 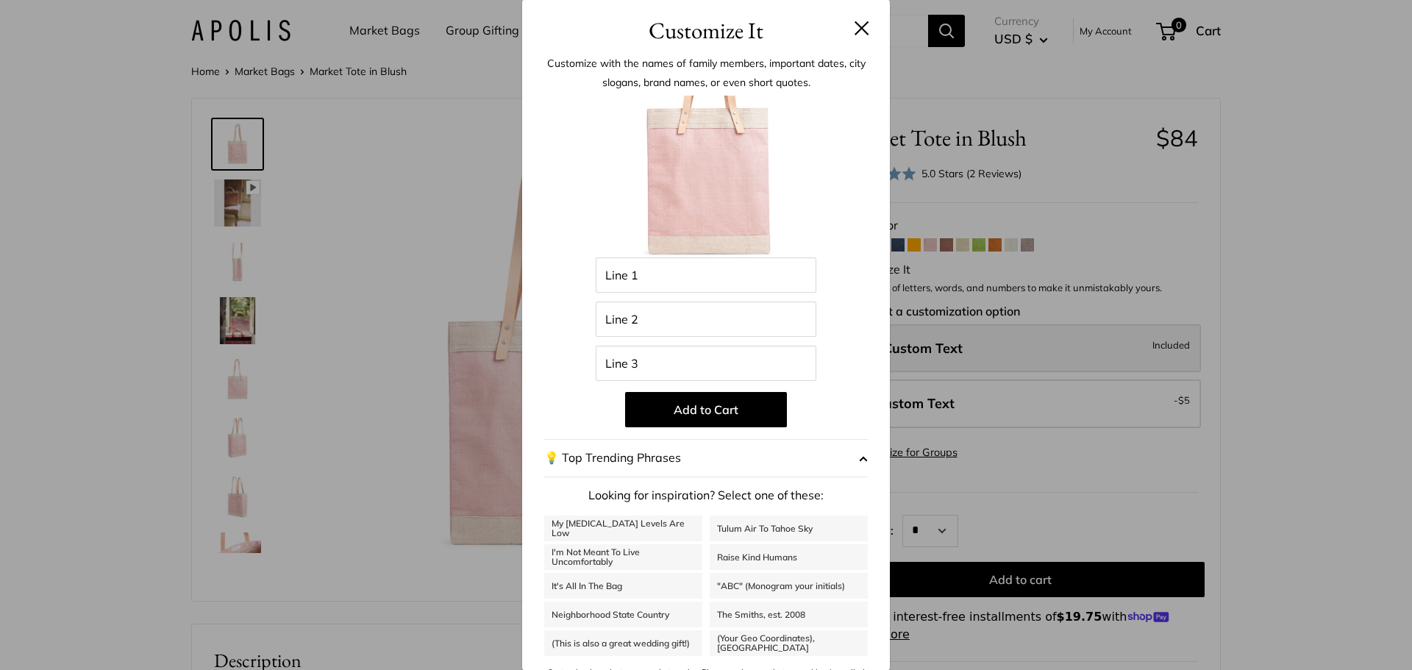 I want to click on a: Tulum Air To Tahoe Sky, so click(x=788, y=528).